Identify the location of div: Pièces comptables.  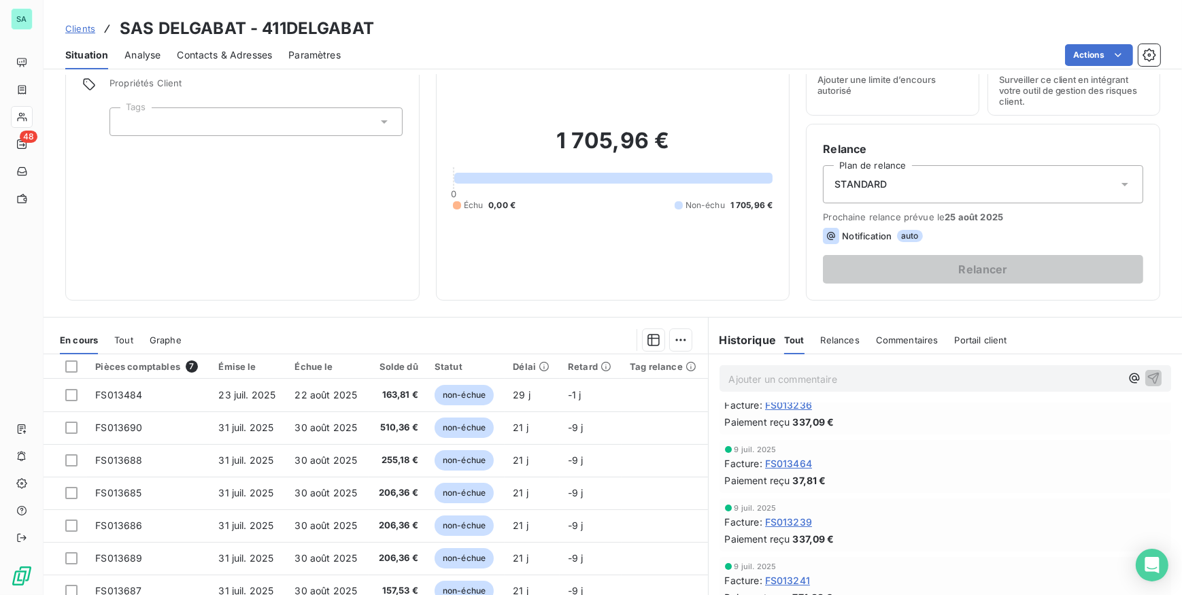
(148, 366).